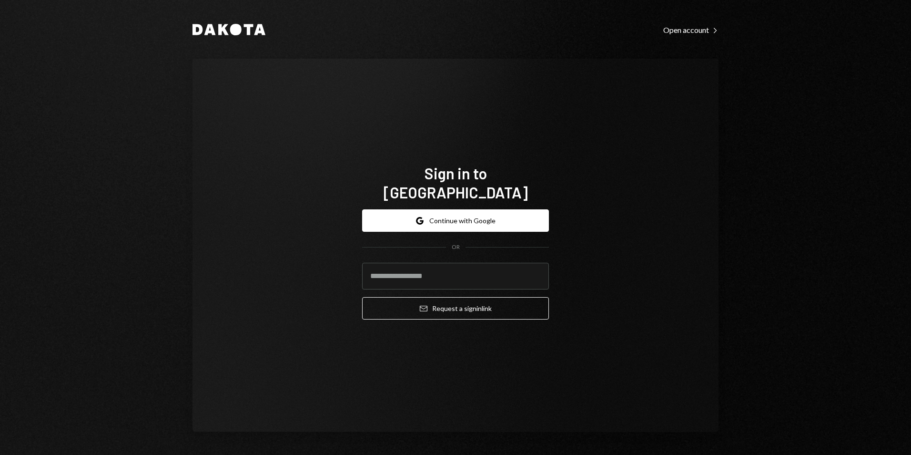 This screenshot has height=455, width=911. Describe the element at coordinates (691, 30) in the screenshot. I see `div: Open account` at that location.